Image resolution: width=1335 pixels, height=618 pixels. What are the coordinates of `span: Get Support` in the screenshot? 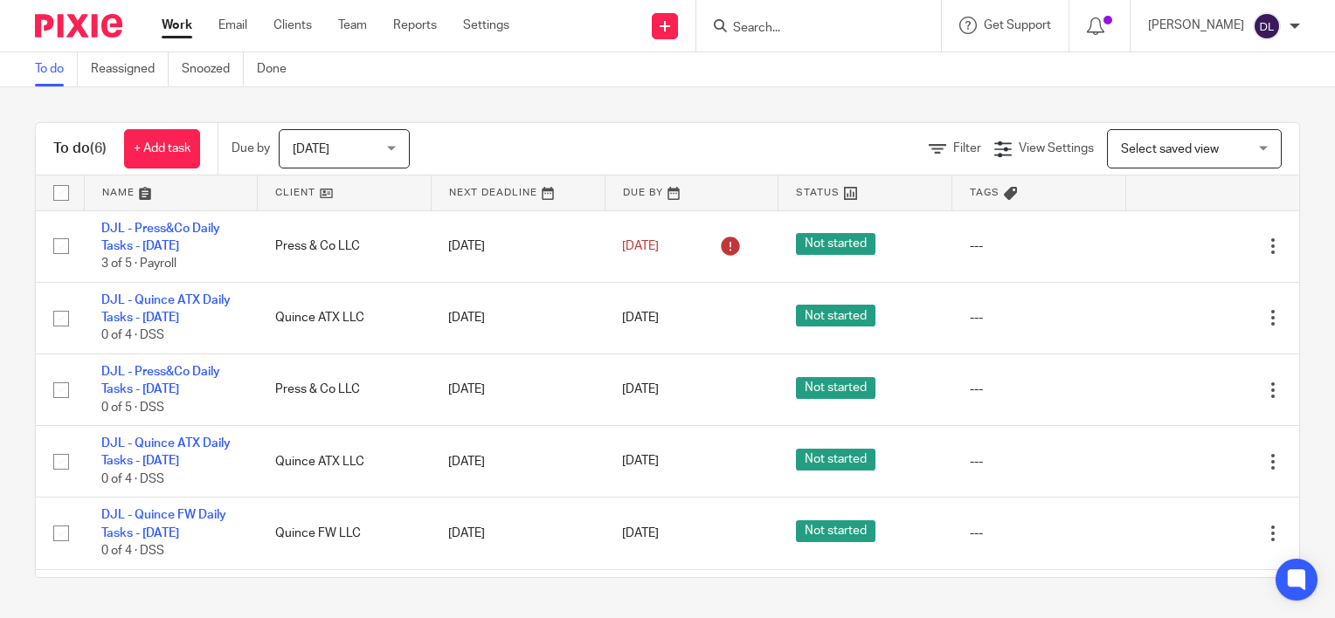 It's located at (1017, 25).